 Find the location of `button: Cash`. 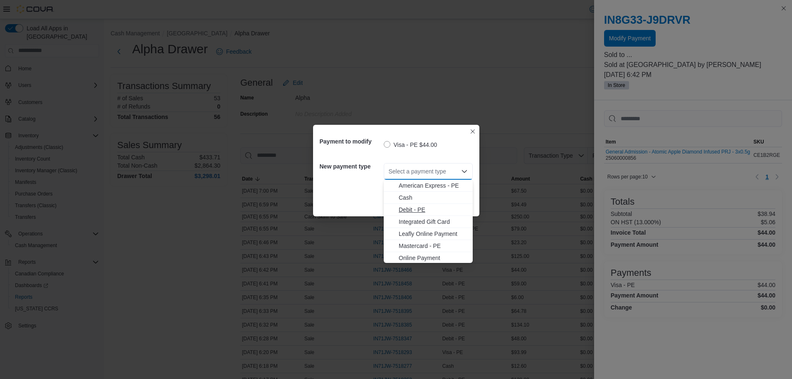

button: Cash is located at coordinates (428, 197).